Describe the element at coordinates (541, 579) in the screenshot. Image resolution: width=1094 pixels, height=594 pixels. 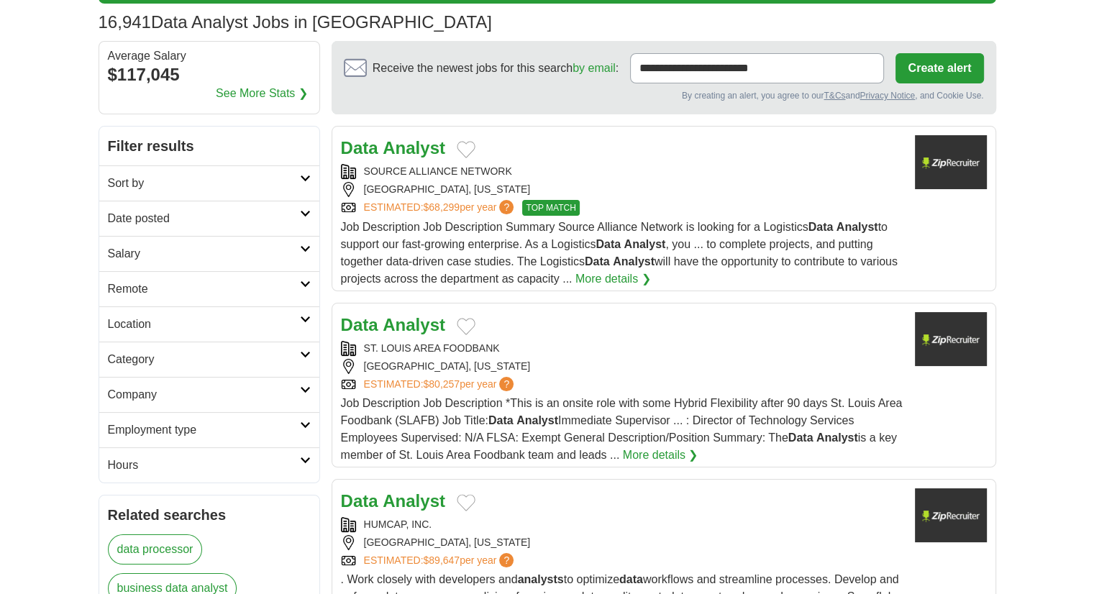
I see `strong: analysts` at that location.